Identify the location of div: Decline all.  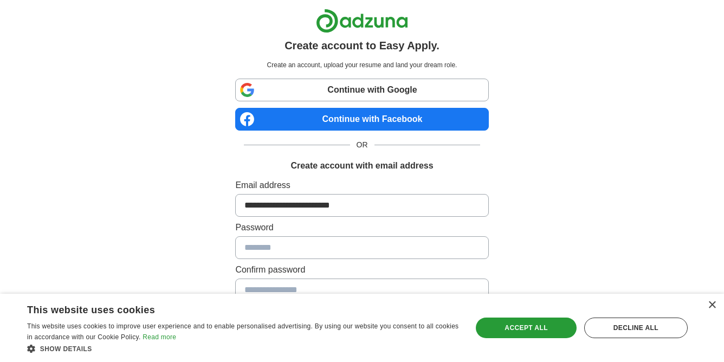
(636, 328).